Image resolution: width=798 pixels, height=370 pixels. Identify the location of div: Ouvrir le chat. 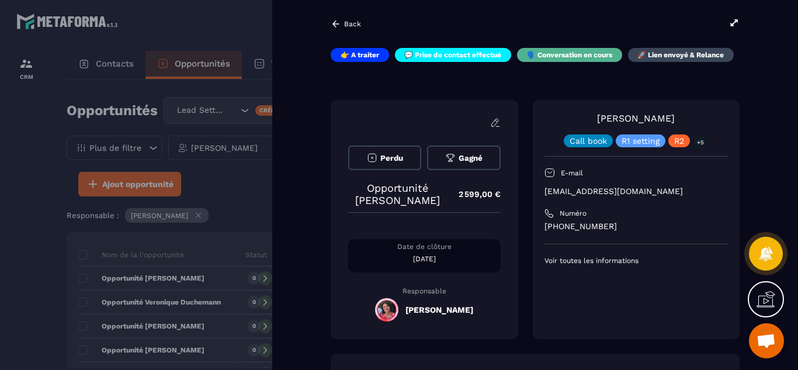
(767, 341).